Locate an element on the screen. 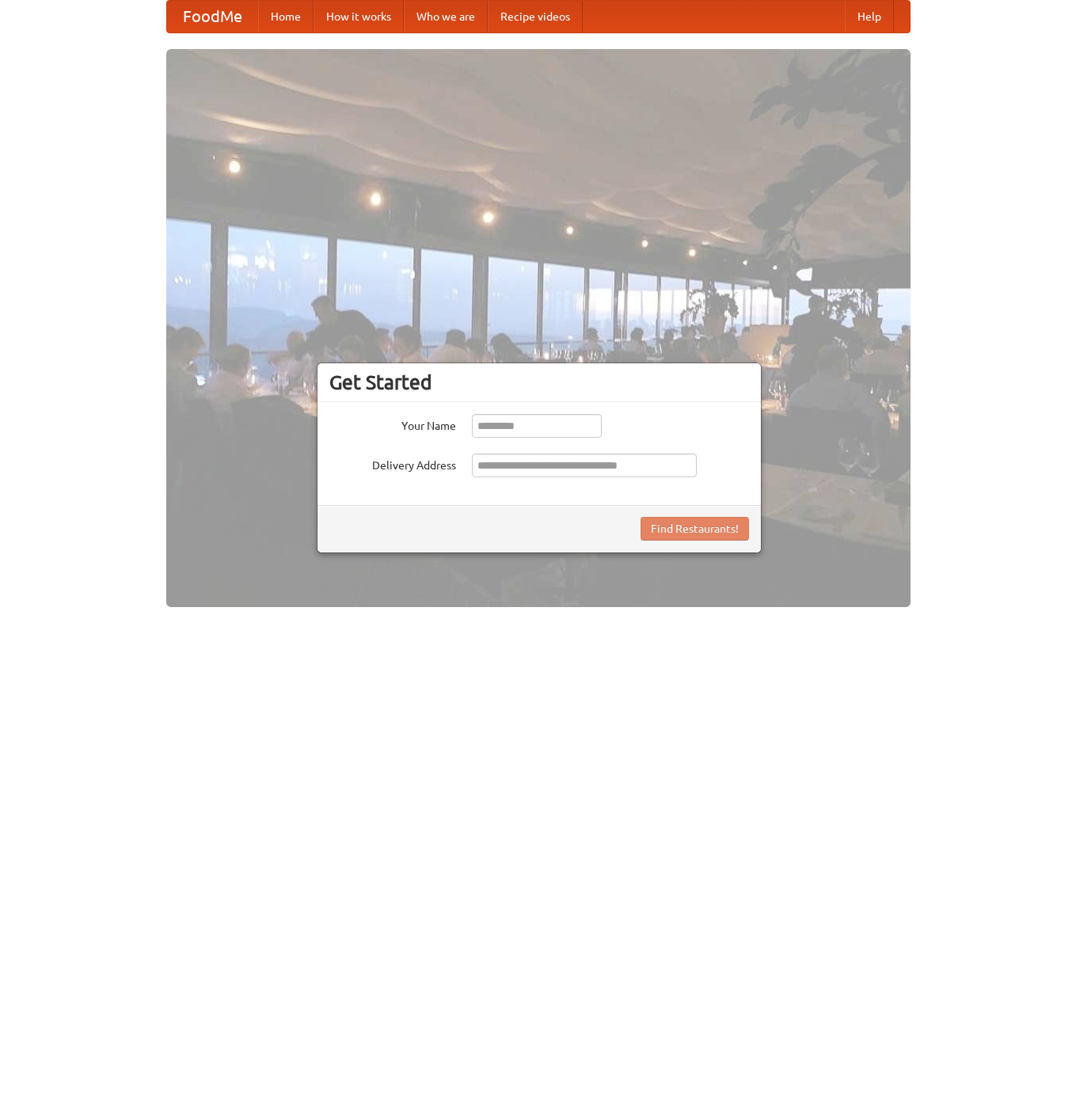 This screenshot has height=1120, width=1076. a: How it works is located at coordinates (359, 17).